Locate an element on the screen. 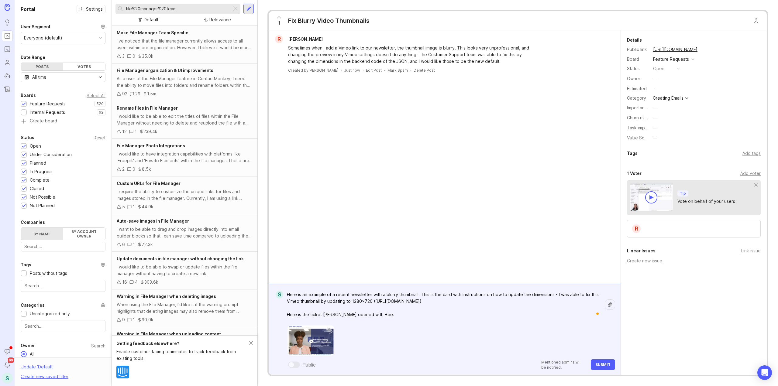  a: Autopilot is located at coordinates (7, 76).